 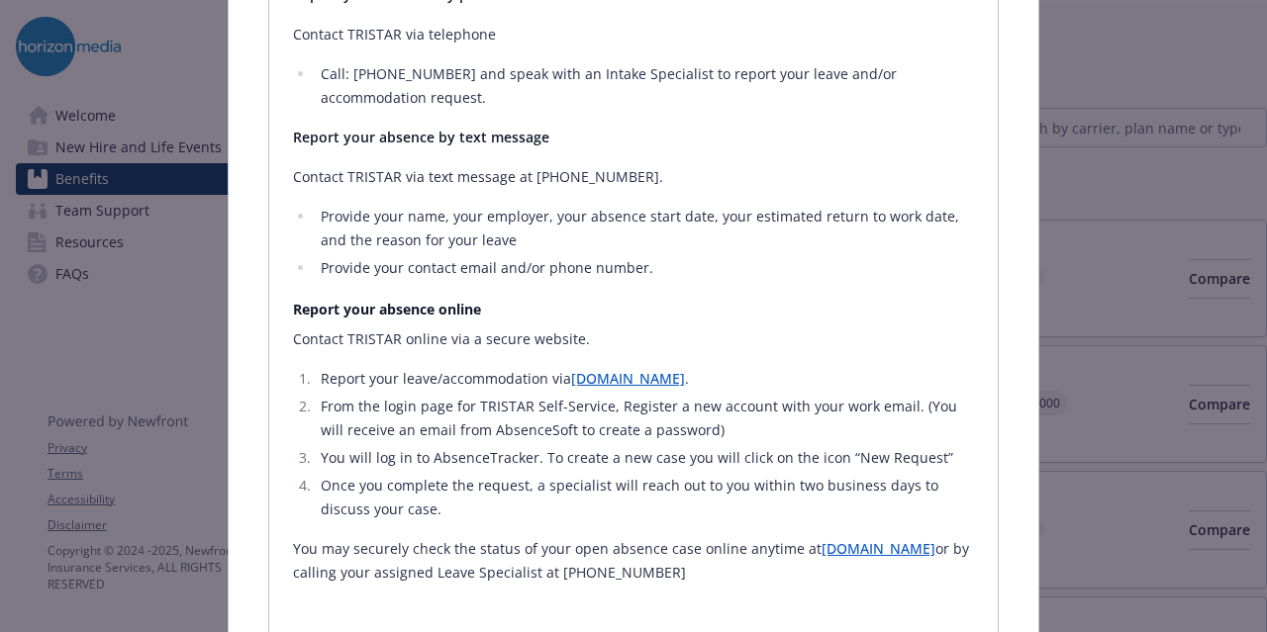 What do you see at coordinates (643, 498) in the screenshot?
I see `li: Once you complete the request, a specialist will reach out to you within two business days to dis...` at bounding box center [643, 498].